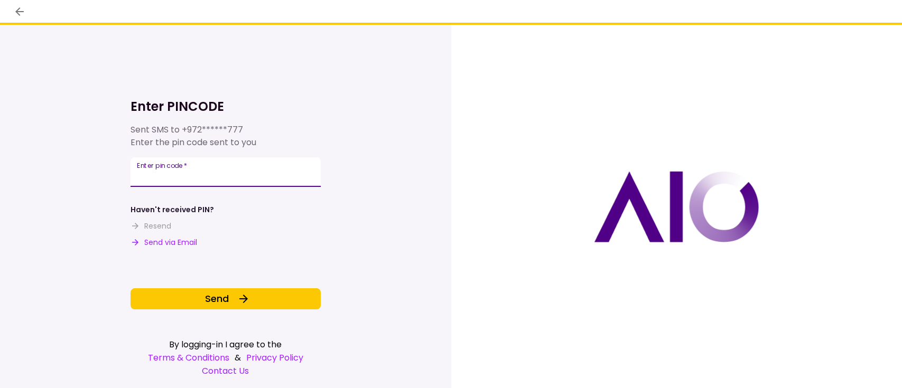 The height and width of the screenshot is (388, 902). Describe the element at coordinates (164, 242) in the screenshot. I see `button: Send via Email` at that location.